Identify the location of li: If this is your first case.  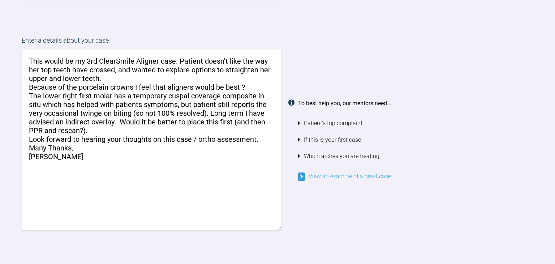
(416, 140).